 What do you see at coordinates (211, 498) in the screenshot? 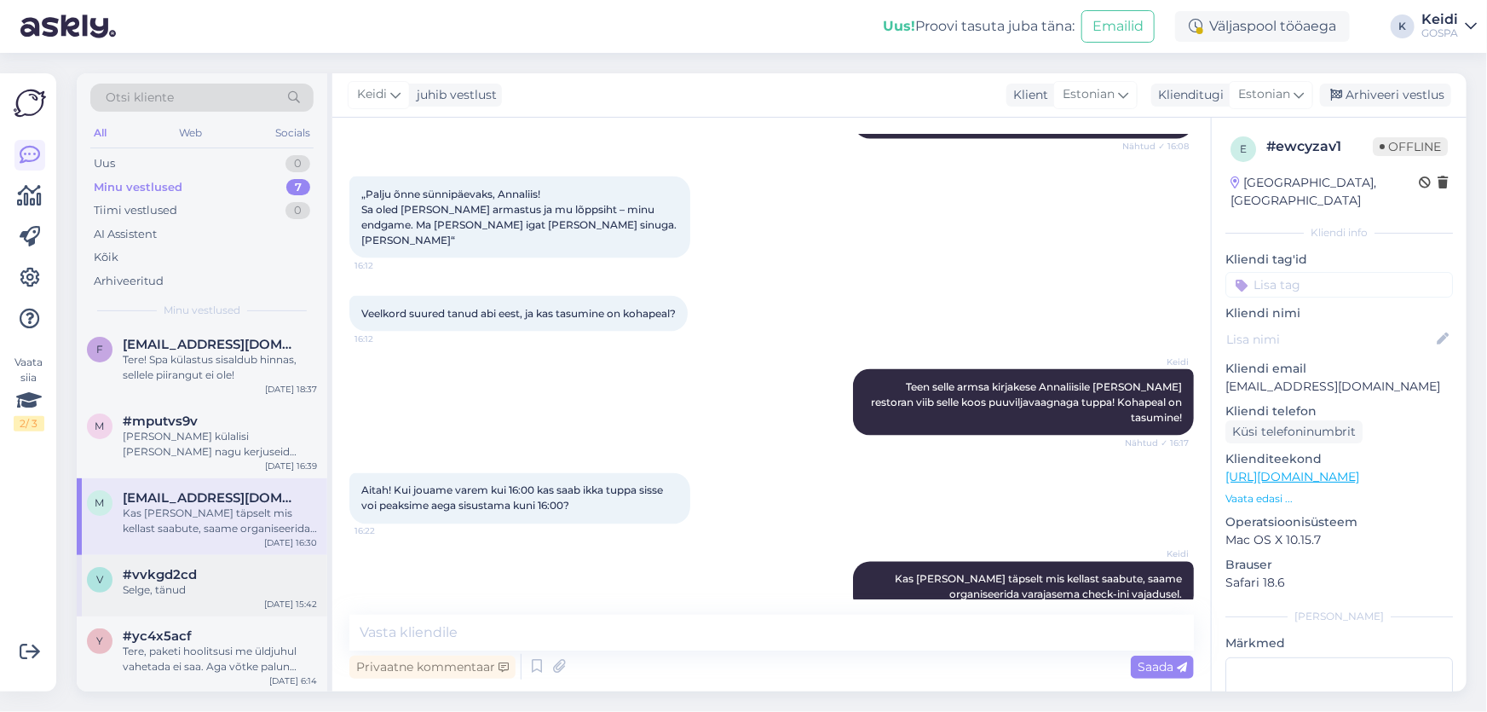
I see `span: markusinho80@icloud.com` at bounding box center [211, 498].